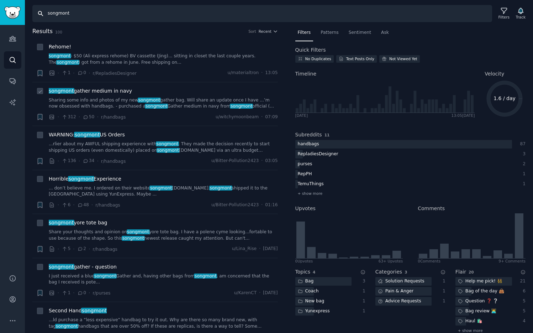 The width and height of the screenshot is (533, 333). I want to click on div: 9+ Comments, so click(512, 261).